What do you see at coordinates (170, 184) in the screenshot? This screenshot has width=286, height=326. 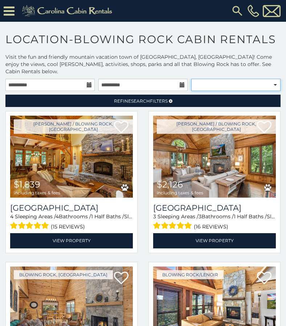 I see `span: $2,126` at bounding box center [170, 184].